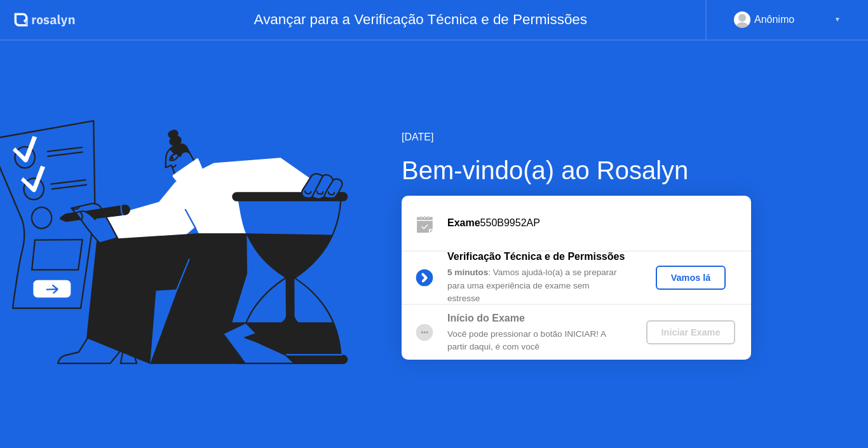 The width and height of the screenshot is (868, 448). I want to click on div: Anônimo, so click(774, 20).